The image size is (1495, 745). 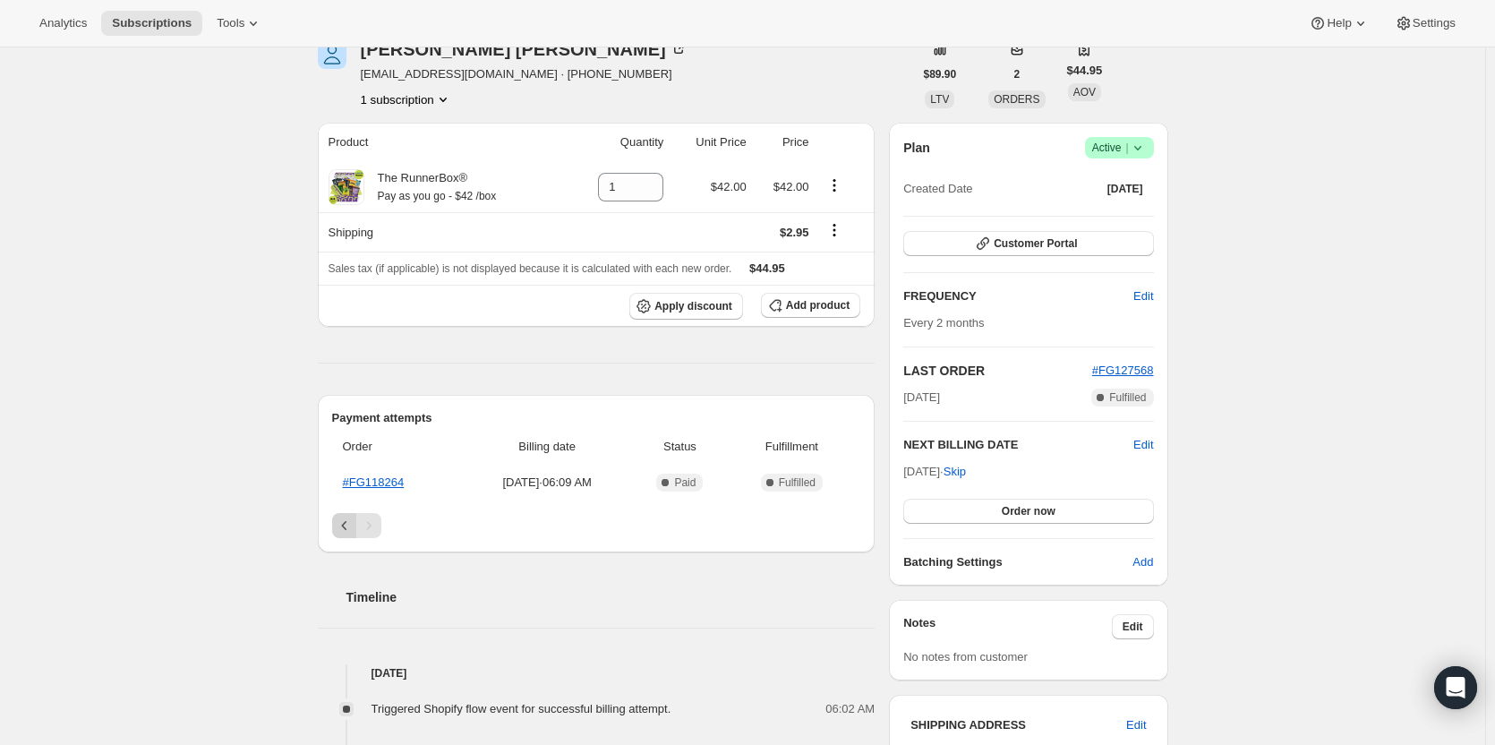 I want to click on h2: Plan, so click(x=917, y=148).